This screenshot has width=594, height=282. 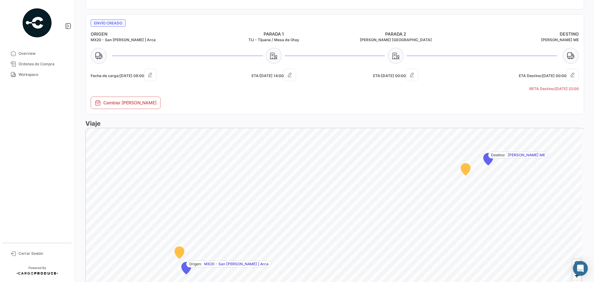 I want to click on div: Abrir Intercom Messenger, so click(x=581, y=268).